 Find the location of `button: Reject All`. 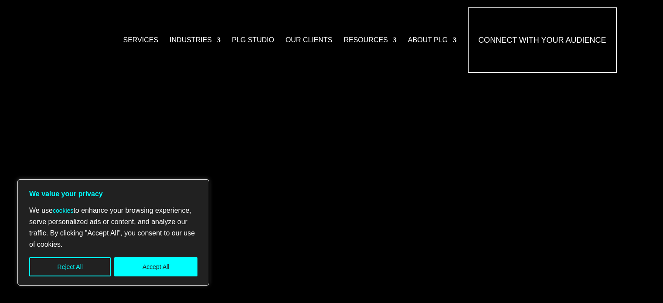

button: Reject All is located at coordinates (70, 267).